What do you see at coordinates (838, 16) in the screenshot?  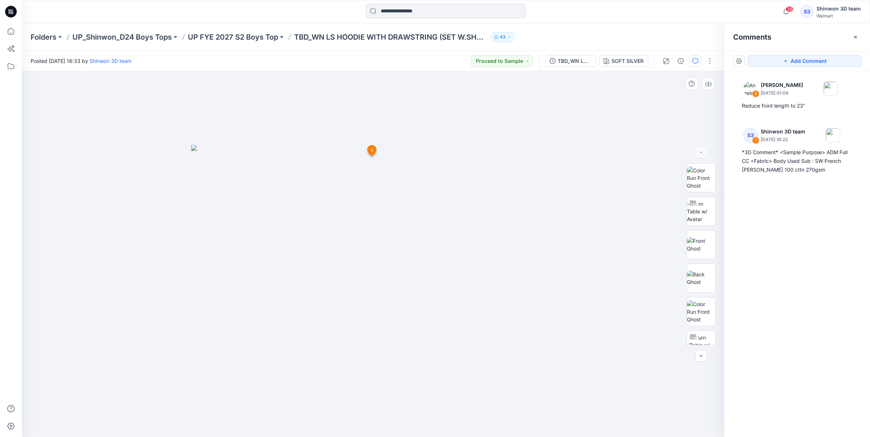 I see `div: Walmart` at bounding box center [838, 16].